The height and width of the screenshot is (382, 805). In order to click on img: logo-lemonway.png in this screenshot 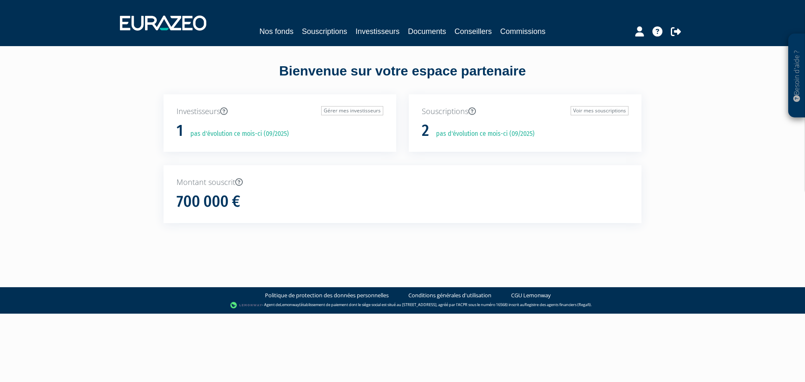, I will do `click(246, 305)`.